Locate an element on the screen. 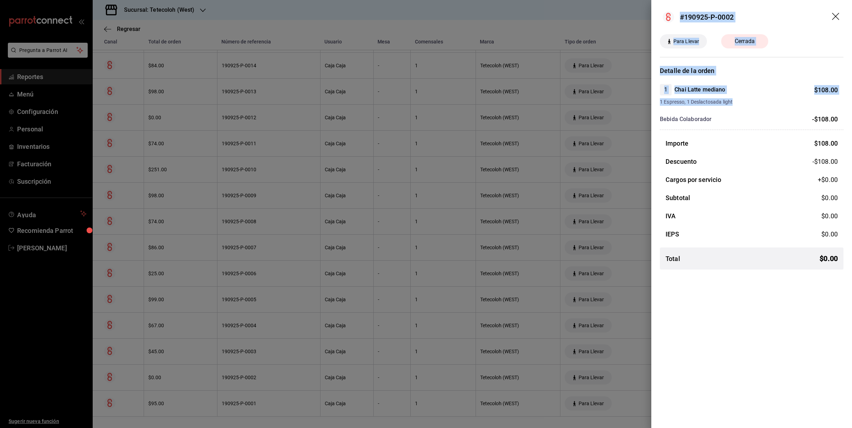  h3: Descuento is located at coordinates (681, 161).